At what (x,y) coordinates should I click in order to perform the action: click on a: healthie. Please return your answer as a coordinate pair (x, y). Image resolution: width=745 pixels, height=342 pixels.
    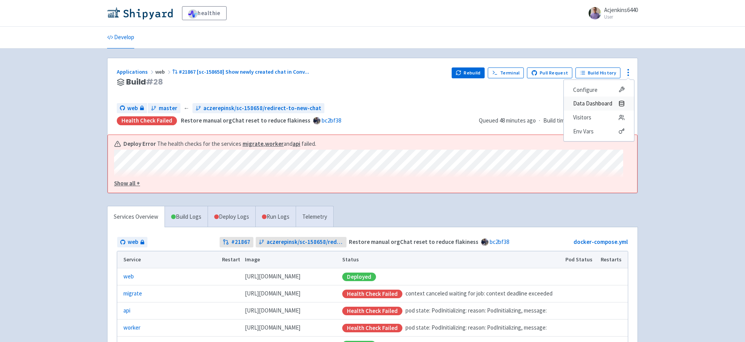
    Looking at the image, I should click on (204, 13).